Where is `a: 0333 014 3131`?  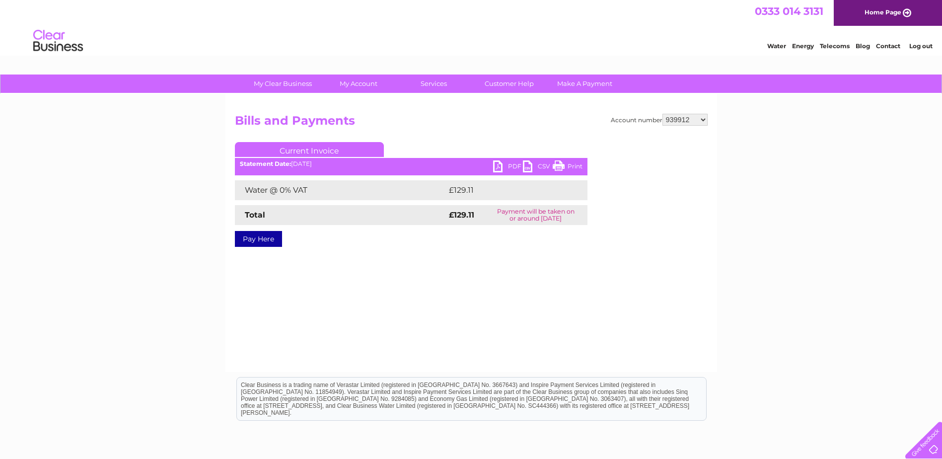
a: 0333 014 3131 is located at coordinates (789, 11).